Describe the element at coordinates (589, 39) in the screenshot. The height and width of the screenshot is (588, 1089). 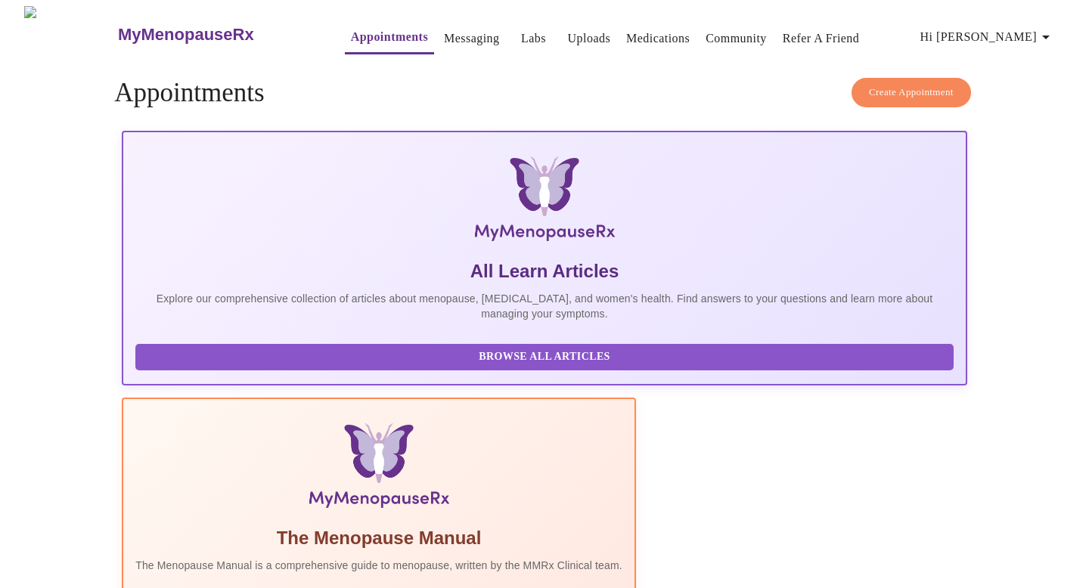
I see `button: Uploads` at that location.